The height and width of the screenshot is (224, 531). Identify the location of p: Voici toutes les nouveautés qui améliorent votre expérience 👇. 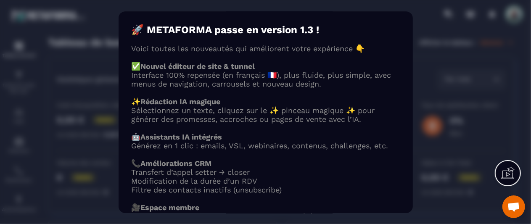
(266, 48).